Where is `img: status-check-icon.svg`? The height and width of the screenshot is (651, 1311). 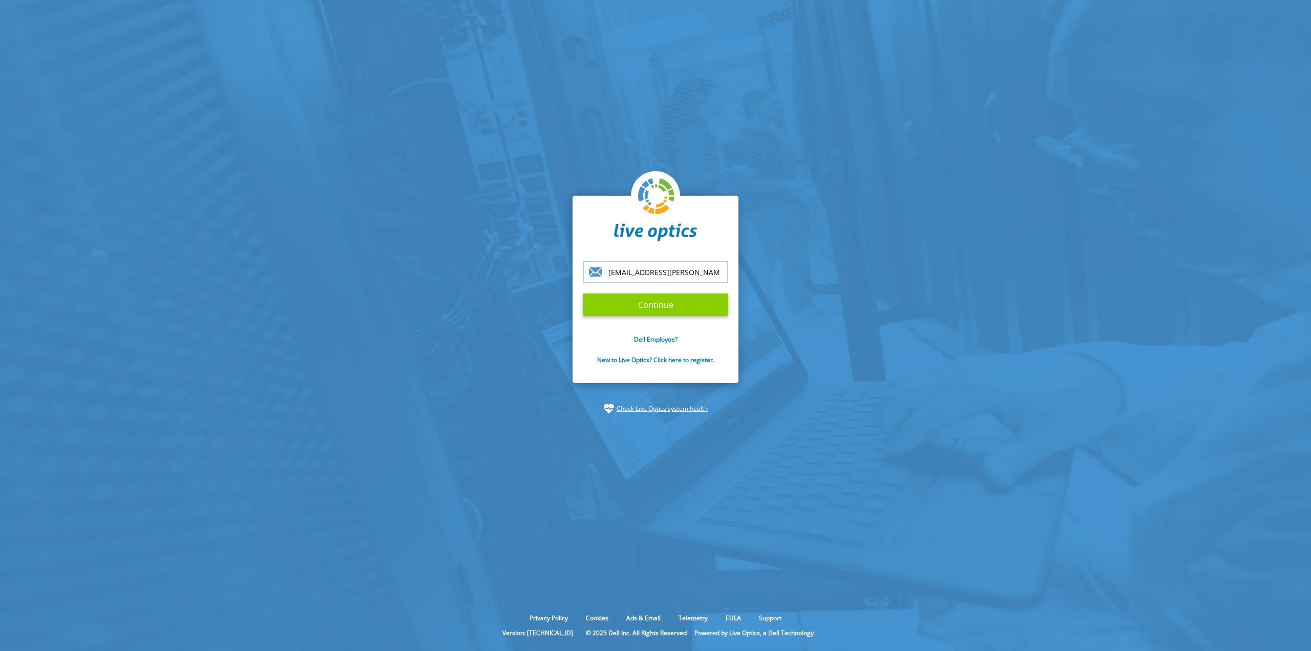 img: status-check-icon.svg is located at coordinates (609, 409).